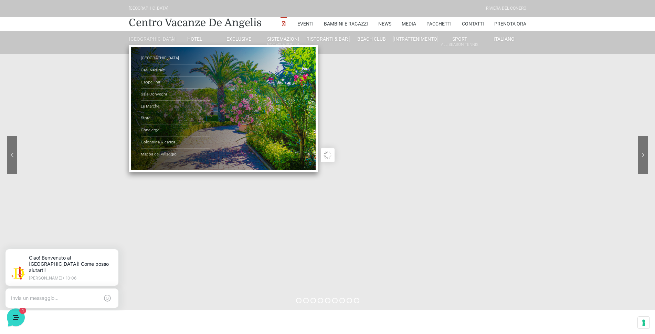  I want to click on a: Colonnina Ricarica, so click(175, 142).